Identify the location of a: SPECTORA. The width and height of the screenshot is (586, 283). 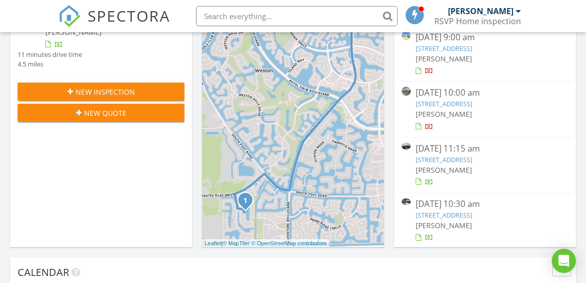
(114, 24).